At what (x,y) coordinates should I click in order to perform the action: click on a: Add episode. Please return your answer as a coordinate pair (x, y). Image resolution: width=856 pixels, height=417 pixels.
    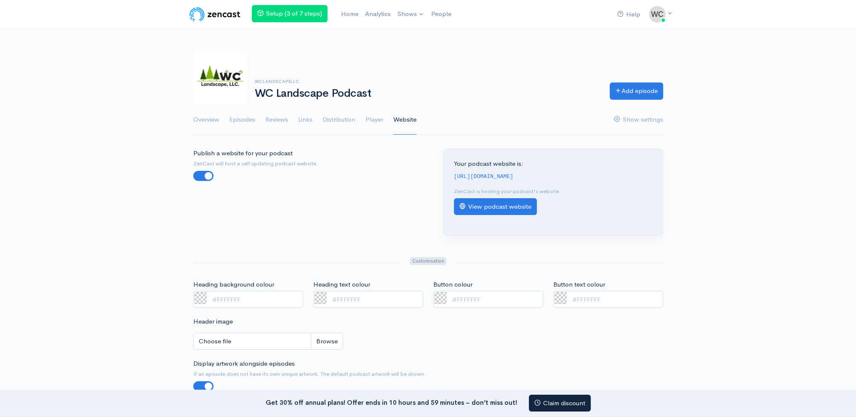
    Looking at the image, I should click on (636, 91).